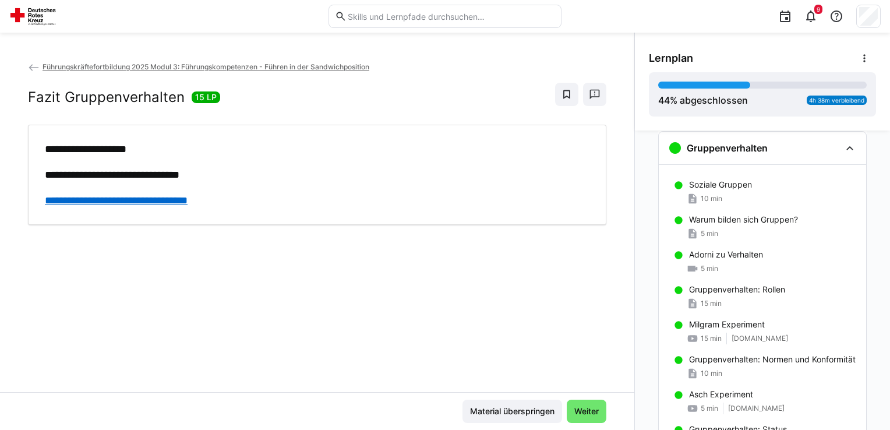 Image resolution: width=890 pixels, height=430 pixels. What do you see at coordinates (725, 254) in the screenshot?
I see `p: Adorni zu Verhalten` at bounding box center [725, 254].